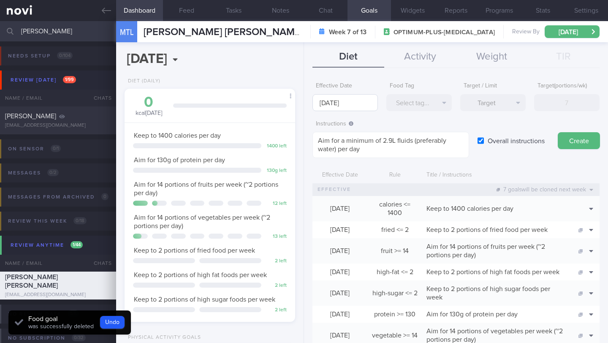 The width and height of the screenshot is (608, 343). What do you see at coordinates (47, 221) in the screenshot?
I see `div: Review this week` at bounding box center [47, 221].